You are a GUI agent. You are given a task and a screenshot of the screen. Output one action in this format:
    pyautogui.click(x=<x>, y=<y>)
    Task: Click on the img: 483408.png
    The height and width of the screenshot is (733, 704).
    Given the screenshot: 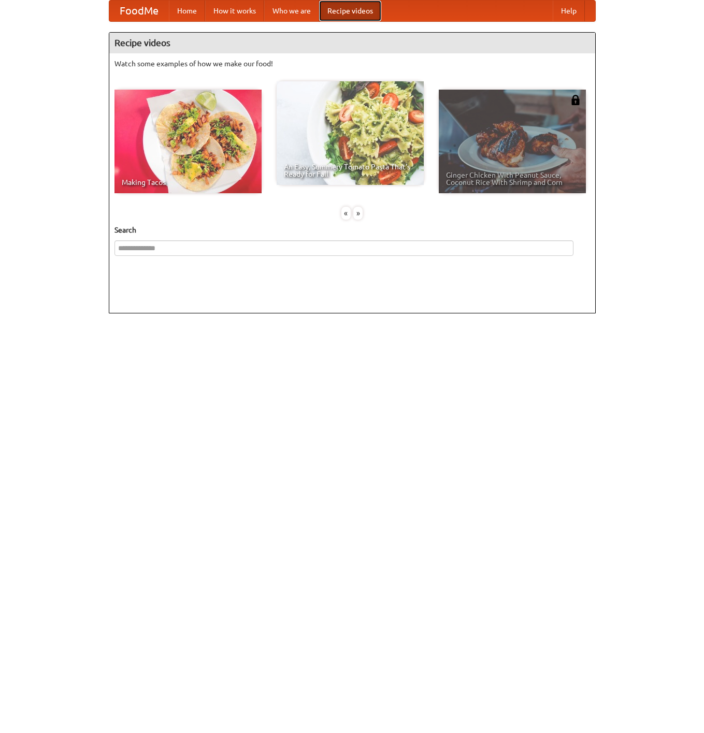 What is the action you would take?
    pyautogui.click(x=576, y=100)
    